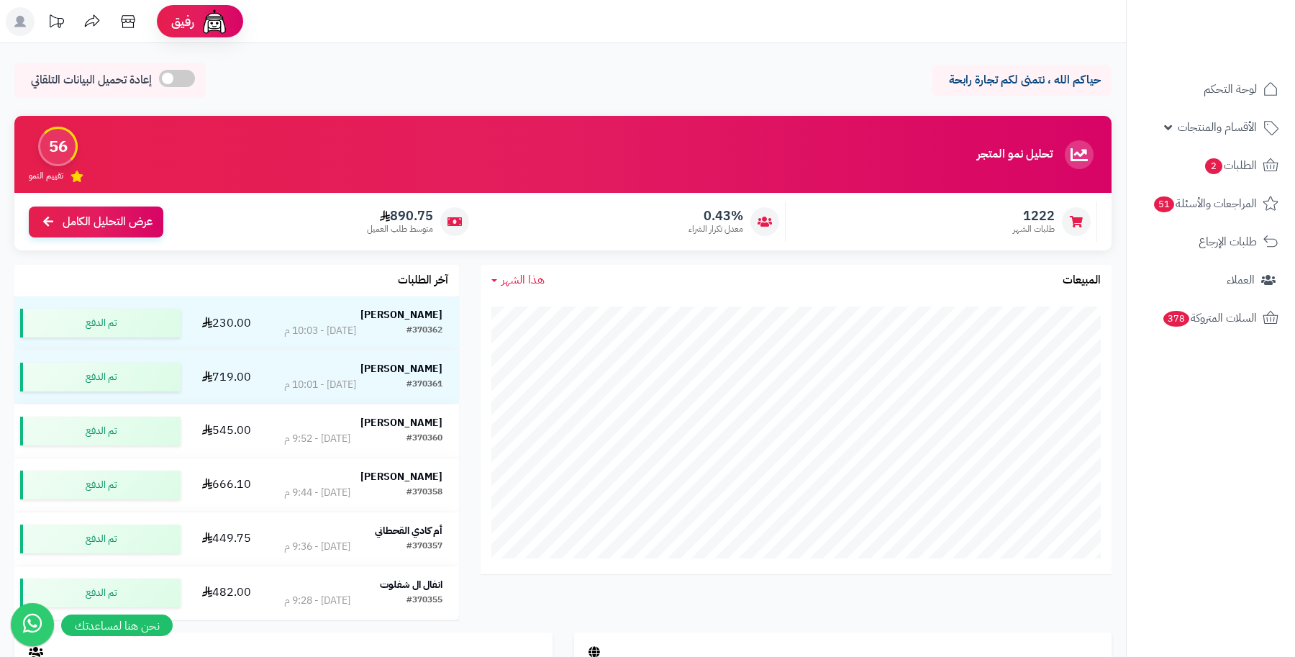 Image resolution: width=1295 pixels, height=657 pixels. What do you see at coordinates (227, 377) in the screenshot?
I see `td: 719.00` at bounding box center [227, 377].